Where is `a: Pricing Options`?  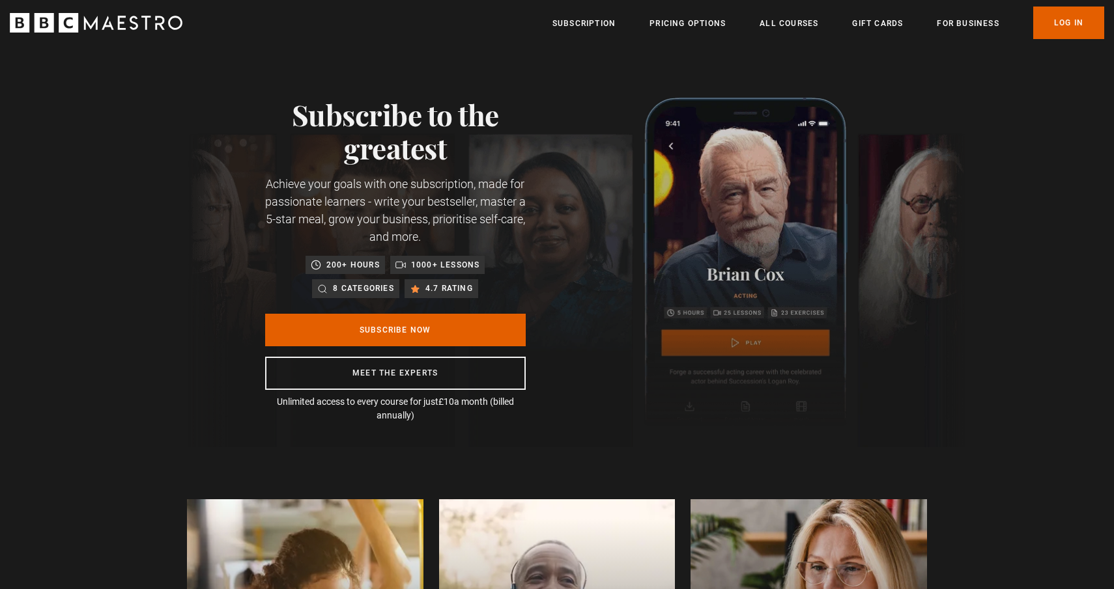
a: Pricing Options is located at coordinates (687, 23).